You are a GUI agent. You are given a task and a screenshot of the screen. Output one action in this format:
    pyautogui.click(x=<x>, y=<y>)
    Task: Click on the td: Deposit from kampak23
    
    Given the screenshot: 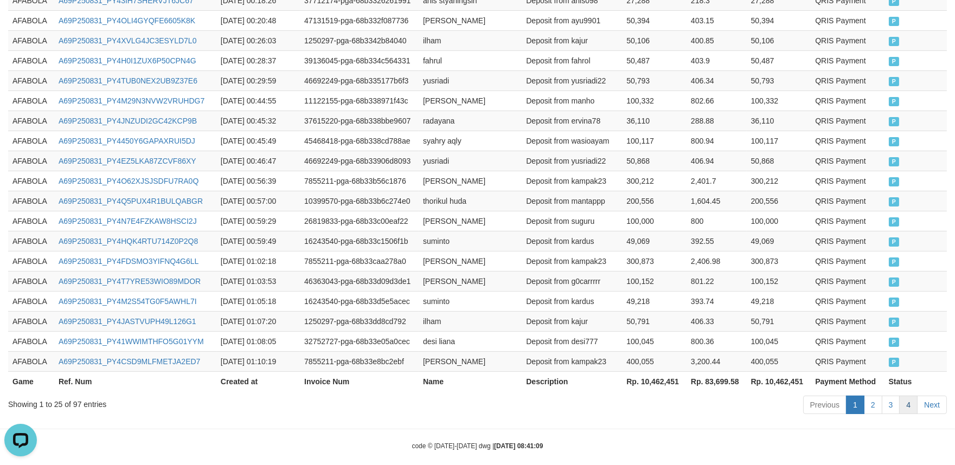 What is the action you would take?
    pyautogui.click(x=572, y=361)
    